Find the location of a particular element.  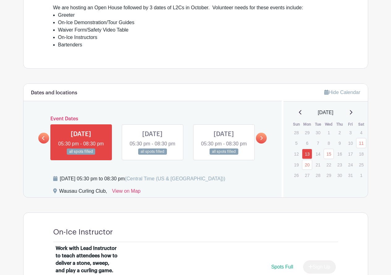

a: 11 is located at coordinates (361, 143).